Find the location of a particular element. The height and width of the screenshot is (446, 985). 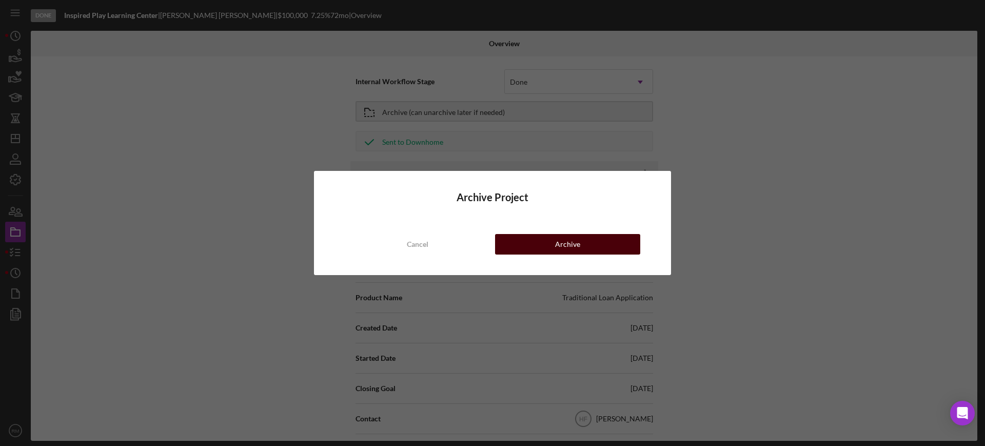

div: Cancel is located at coordinates (417, 244).